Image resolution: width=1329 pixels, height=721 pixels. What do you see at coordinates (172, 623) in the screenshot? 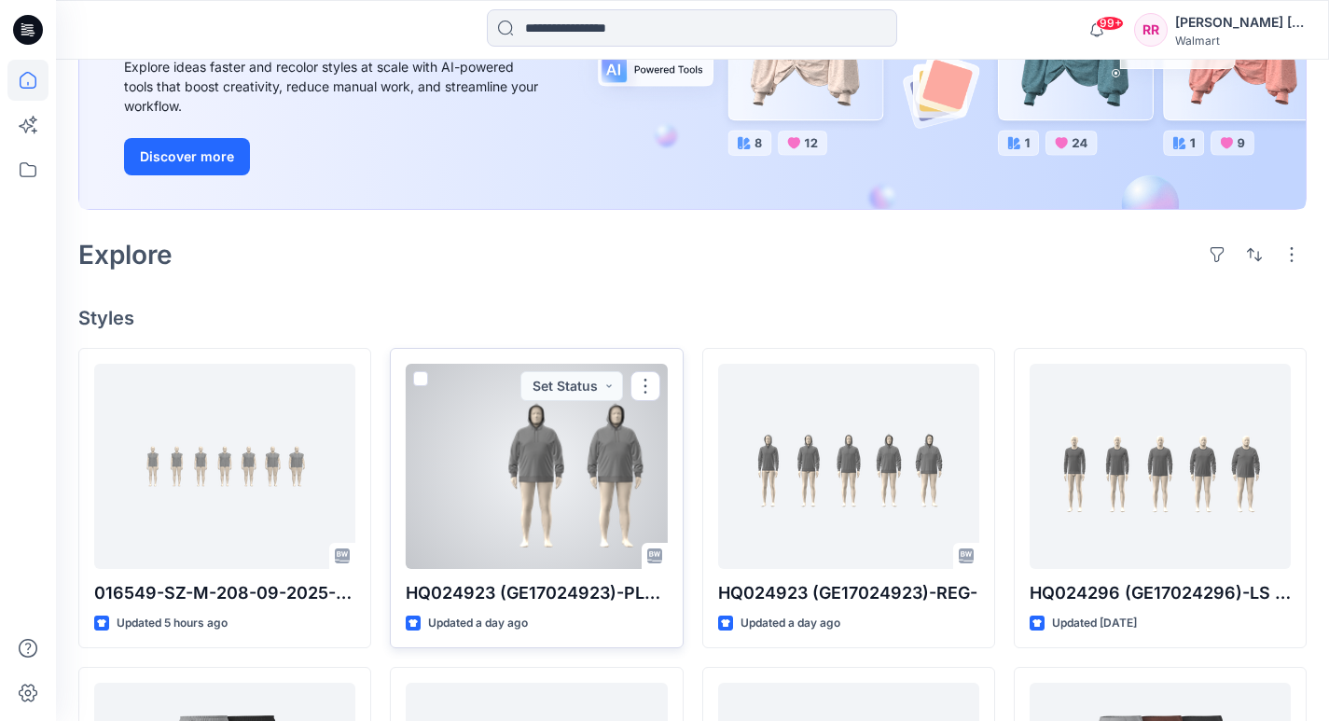
I see `p: Updated 5 hours ago` at bounding box center [172, 623].